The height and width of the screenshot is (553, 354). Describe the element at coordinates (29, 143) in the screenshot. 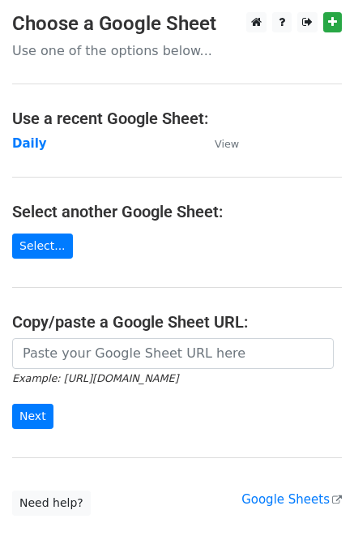

I see `strong: Daily` at that location.